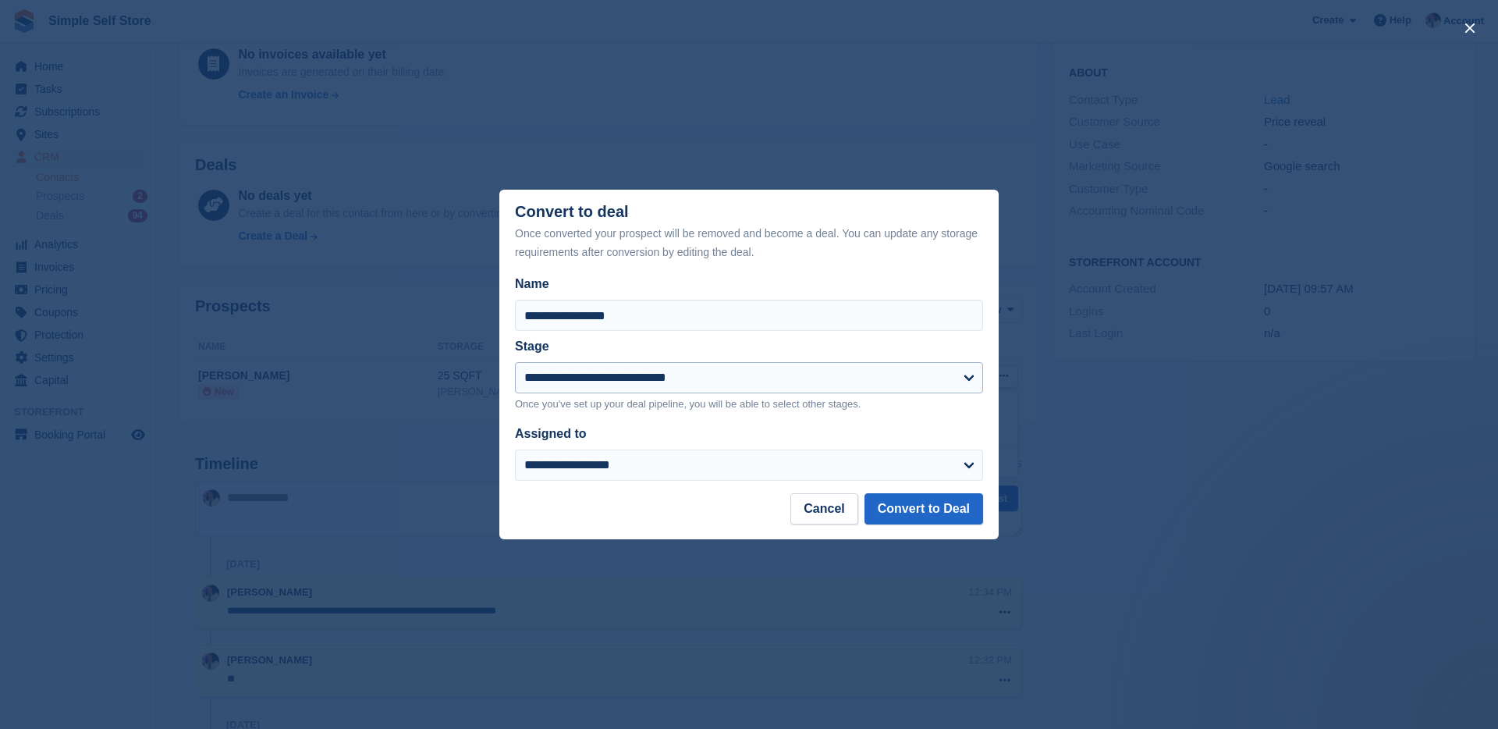  Describe the element at coordinates (749, 232) in the screenshot. I see `div: Convert to deal` at that location.